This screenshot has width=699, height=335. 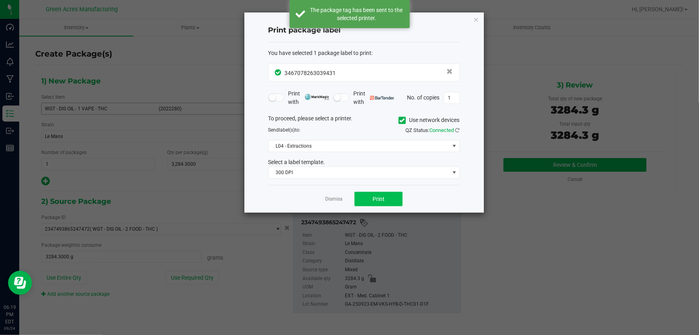 What do you see at coordinates (334, 199) in the screenshot?
I see `a: Dismiss` at bounding box center [334, 199].